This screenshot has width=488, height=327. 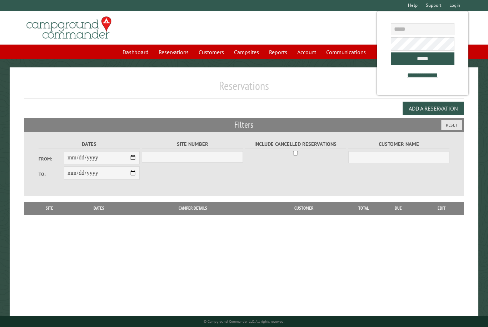 What do you see at coordinates (304, 209) in the screenshot?
I see `th: Customer` at bounding box center [304, 209].